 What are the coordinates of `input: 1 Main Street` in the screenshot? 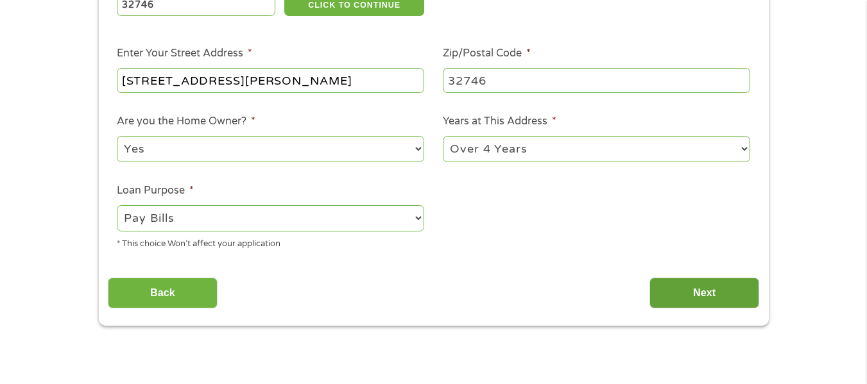 It's located at (270, 80).